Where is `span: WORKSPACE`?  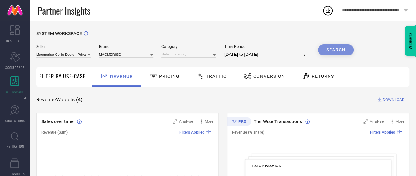 span: WORKSPACE is located at coordinates (15, 92).